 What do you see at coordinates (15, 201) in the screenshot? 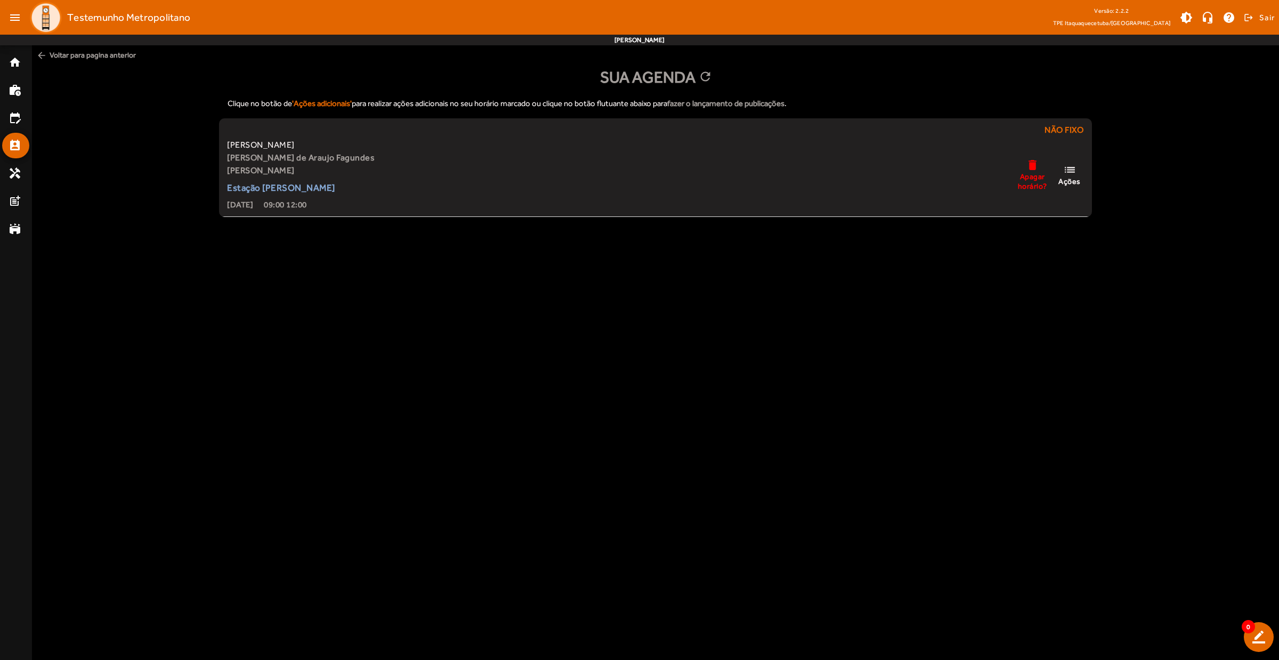
I see `mat-icon: post_add` at bounding box center [15, 201].